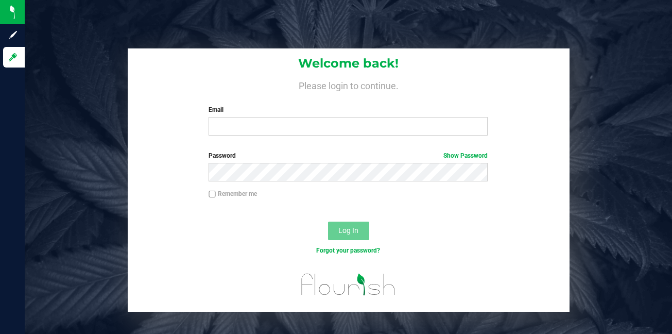 The height and width of the screenshot is (334, 672). What do you see at coordinates (348, 230) in the screenshot?
I see `span: Log In` at bounding box center [348, 230].